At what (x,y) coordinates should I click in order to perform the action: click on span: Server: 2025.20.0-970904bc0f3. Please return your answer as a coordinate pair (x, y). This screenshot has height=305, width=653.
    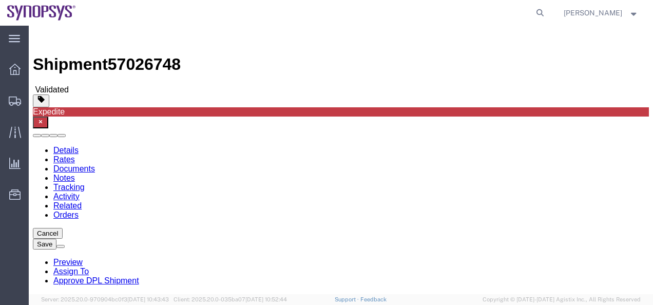
    Looking at the image, I should click on (105, 299).